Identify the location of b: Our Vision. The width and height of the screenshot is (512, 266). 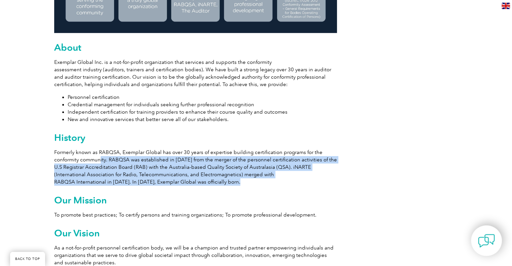
(77, 233).